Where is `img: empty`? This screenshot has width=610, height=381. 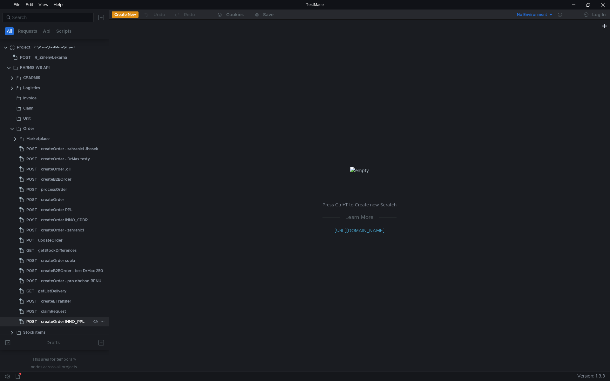
img: empty is located at coordinates (359, 171).